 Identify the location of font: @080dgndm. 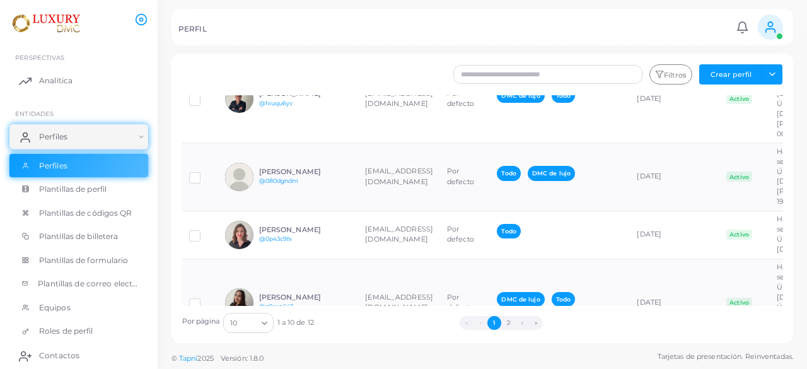
(279, 180).